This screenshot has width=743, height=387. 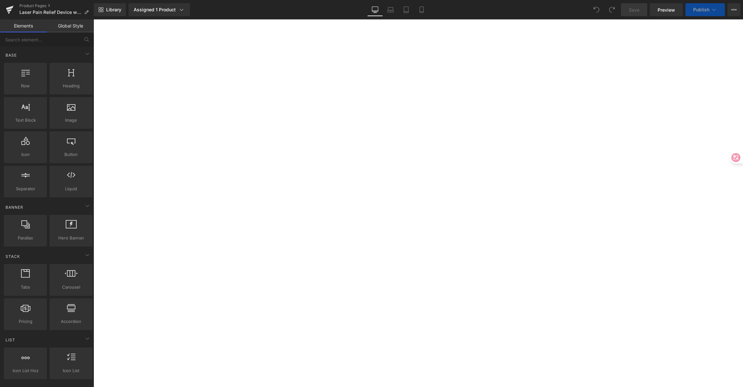 I want to click on span: List, so click(x=10, y=340).